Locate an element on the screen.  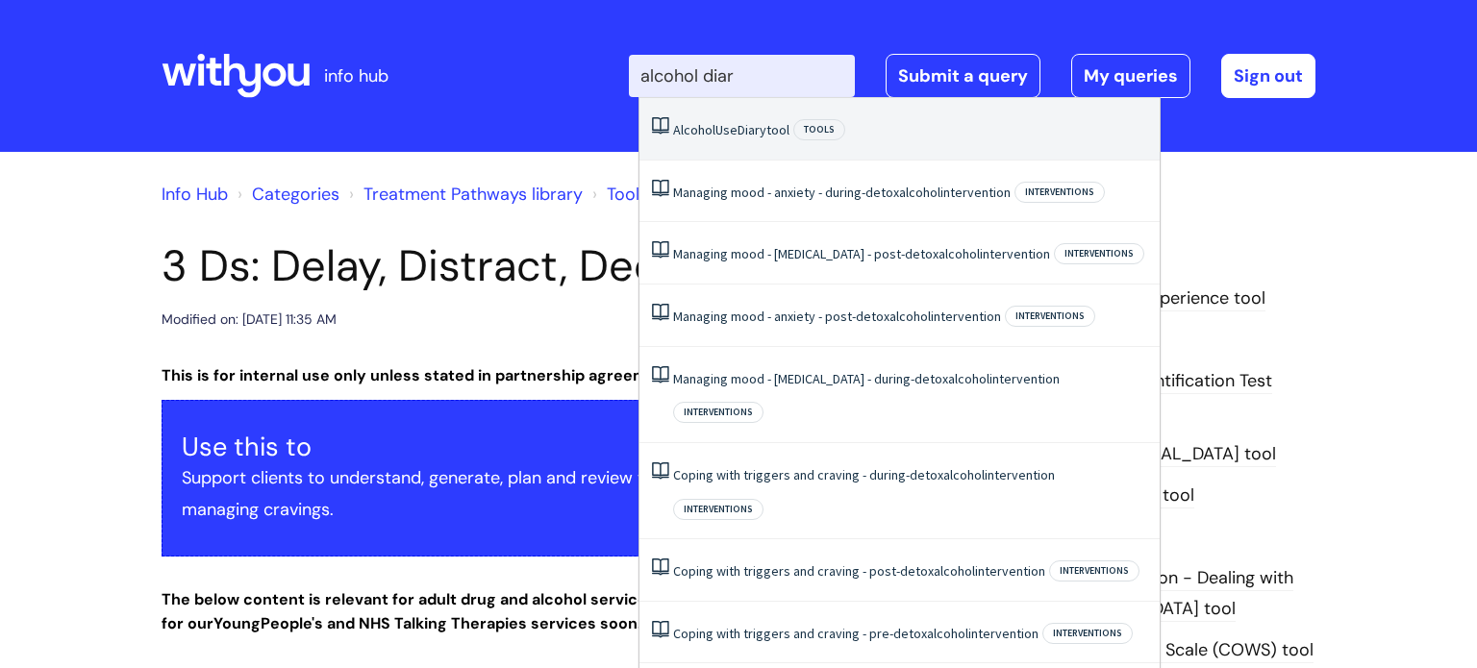
span: Alcohol is located at coordinates (694, 130).